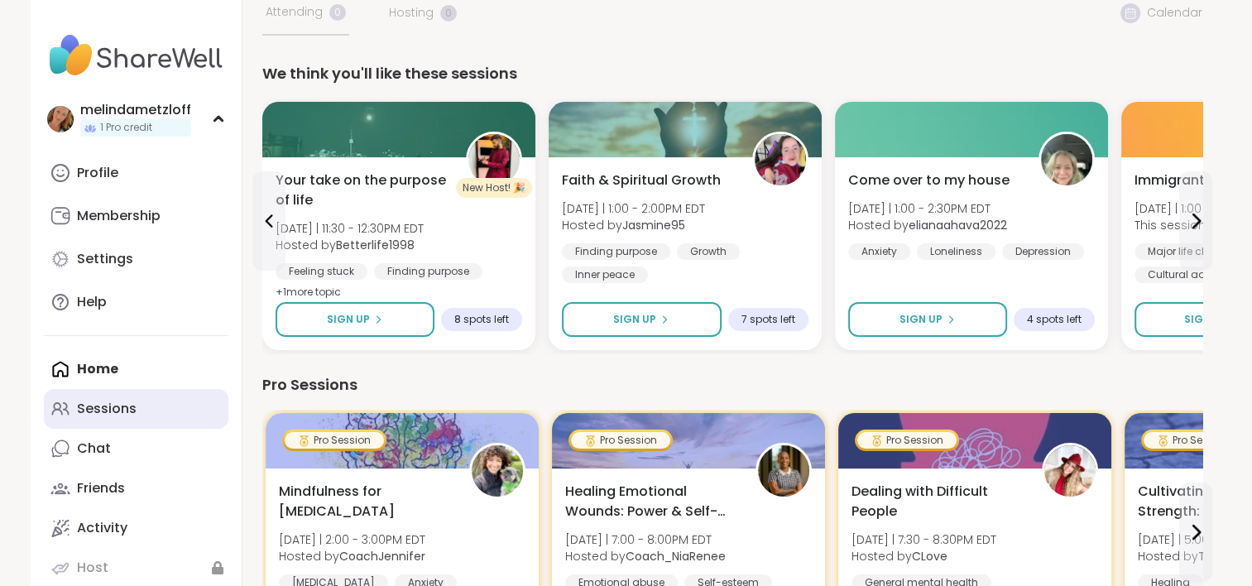  What do you see at coordinates (780, 160) in the screenshot?
I see `img: Jasmine95` at bounding box center [780, 160].